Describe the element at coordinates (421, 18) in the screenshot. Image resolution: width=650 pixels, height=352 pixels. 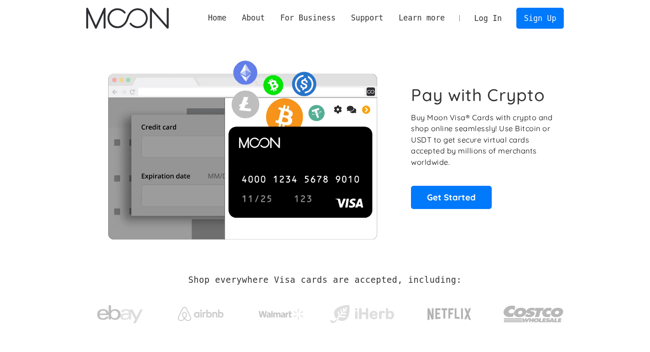
I see `div: Learn more` at that location.